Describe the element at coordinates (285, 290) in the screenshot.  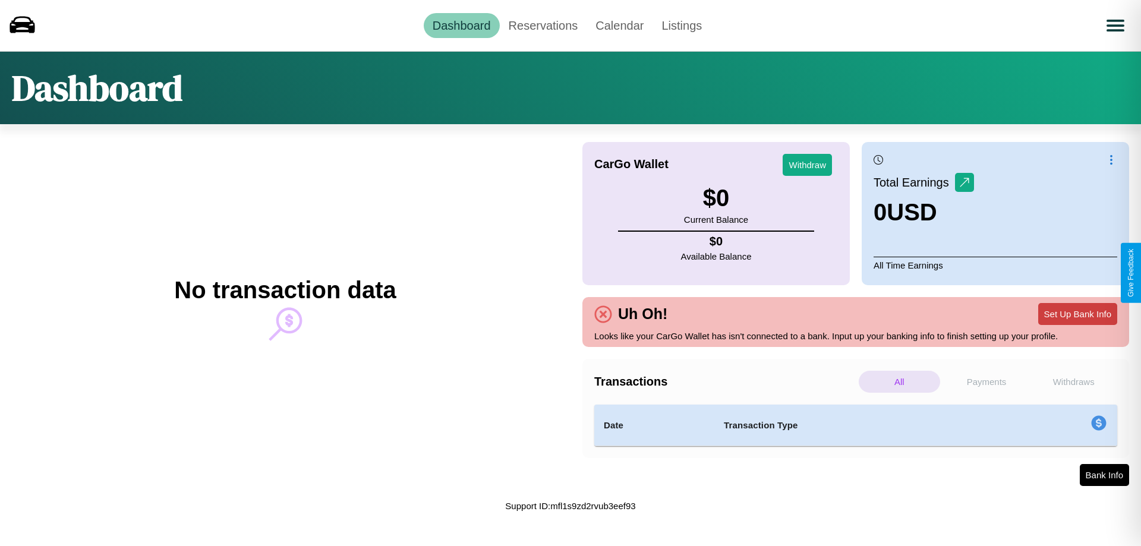
I see `h2: No transaction data` at that location.